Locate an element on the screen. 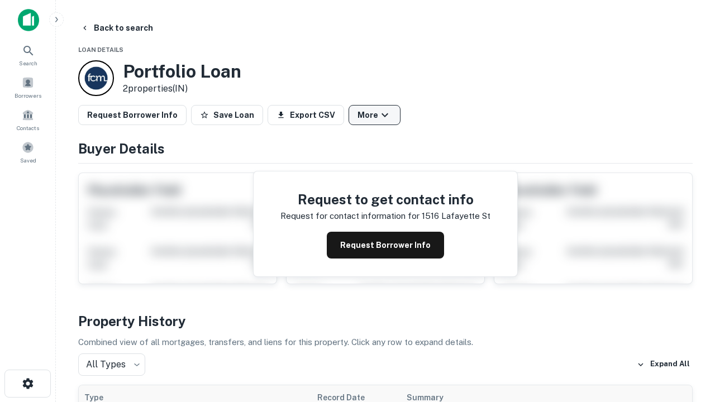 This screenshot has width=715, height=402. h4: Request to get contact info is located at coordinates (385, 199).